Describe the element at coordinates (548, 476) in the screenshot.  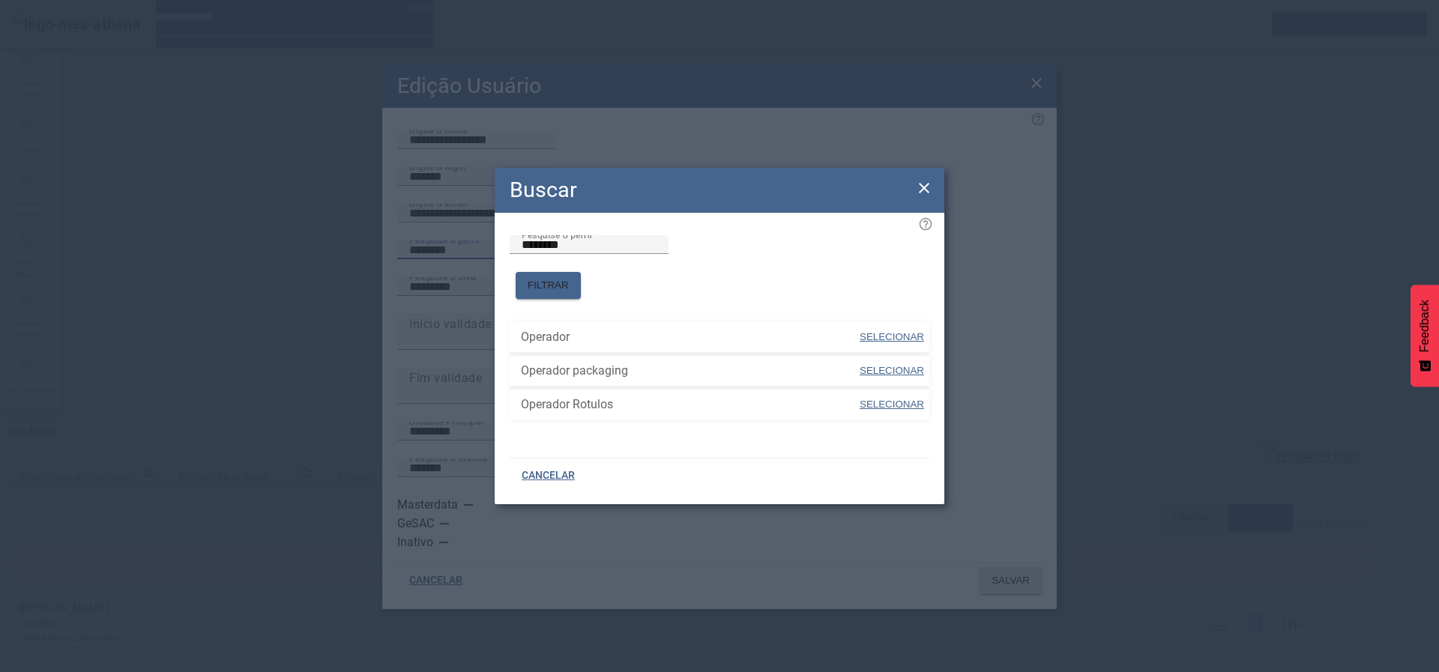
I see `button: CANCELAR` at that location.